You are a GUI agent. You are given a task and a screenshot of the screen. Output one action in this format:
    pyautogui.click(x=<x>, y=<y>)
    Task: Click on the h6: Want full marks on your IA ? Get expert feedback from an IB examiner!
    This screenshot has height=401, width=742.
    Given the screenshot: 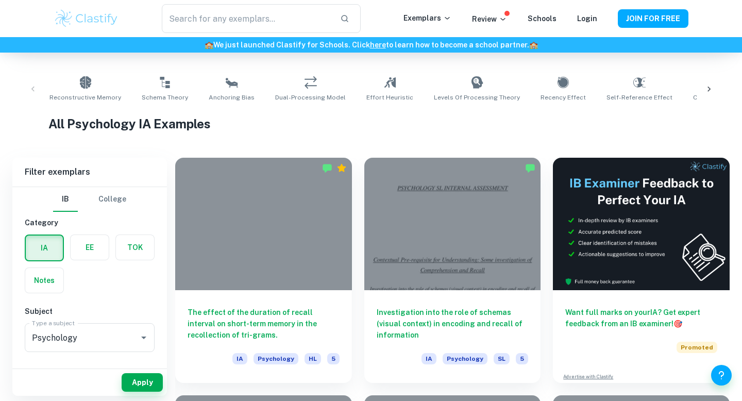 What is the action you would take?
    pyautogui.click(x=641, y=318)
    